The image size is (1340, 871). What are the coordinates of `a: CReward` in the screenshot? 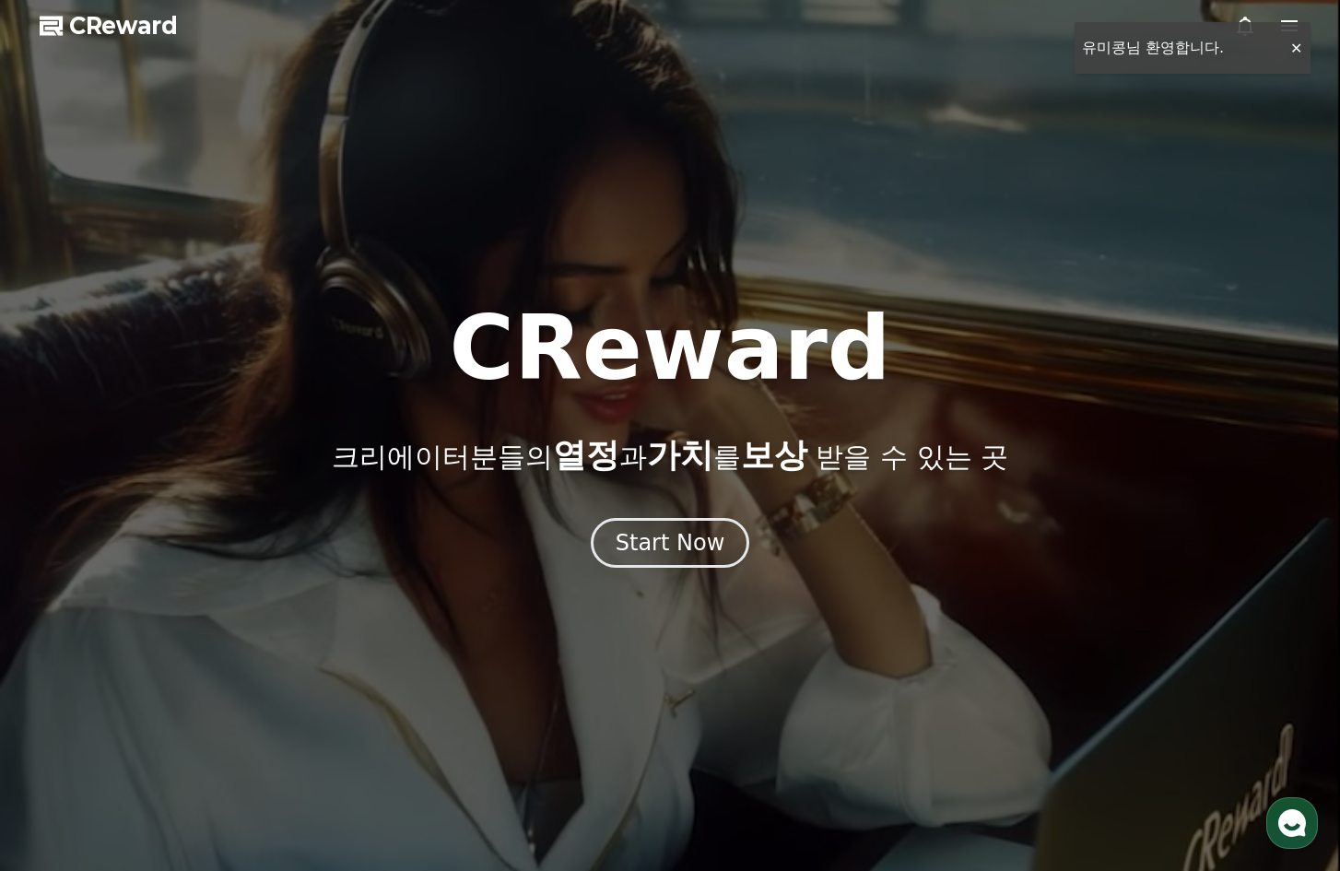 It's located at (109, 26).